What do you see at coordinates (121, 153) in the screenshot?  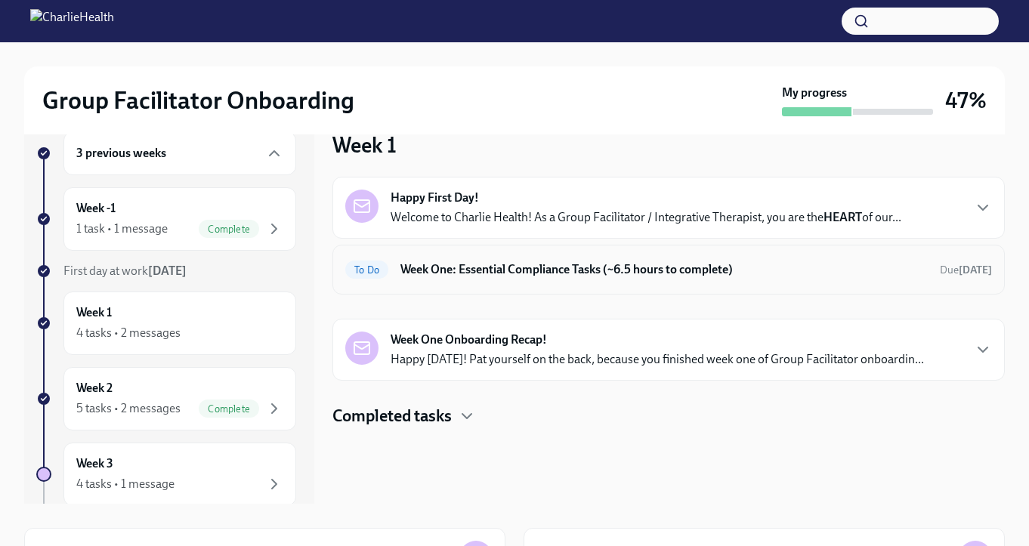 I see `h6: 3 previous weeks` at bounding box center [121, 153].